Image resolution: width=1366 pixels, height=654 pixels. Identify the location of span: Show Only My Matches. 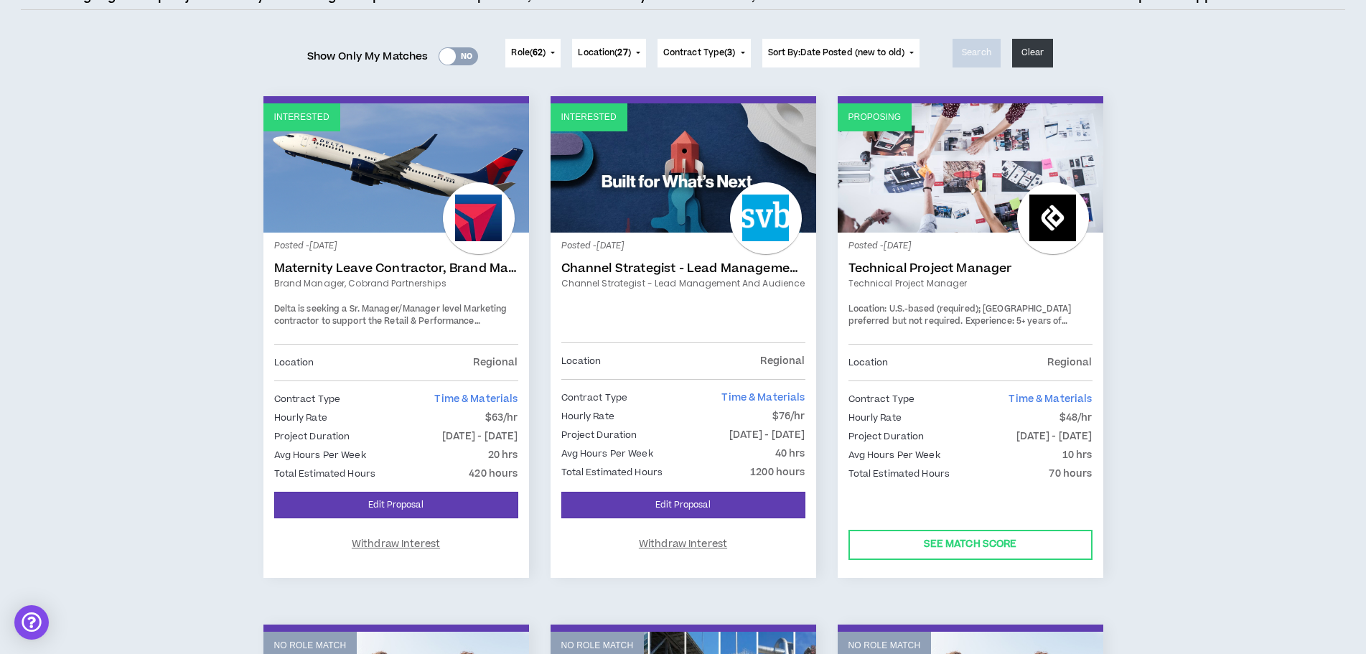
(368, 57).